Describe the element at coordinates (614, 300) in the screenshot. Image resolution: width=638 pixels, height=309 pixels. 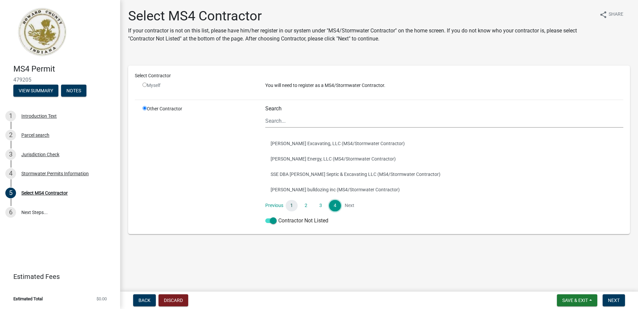
I see `button: Next` at that location.